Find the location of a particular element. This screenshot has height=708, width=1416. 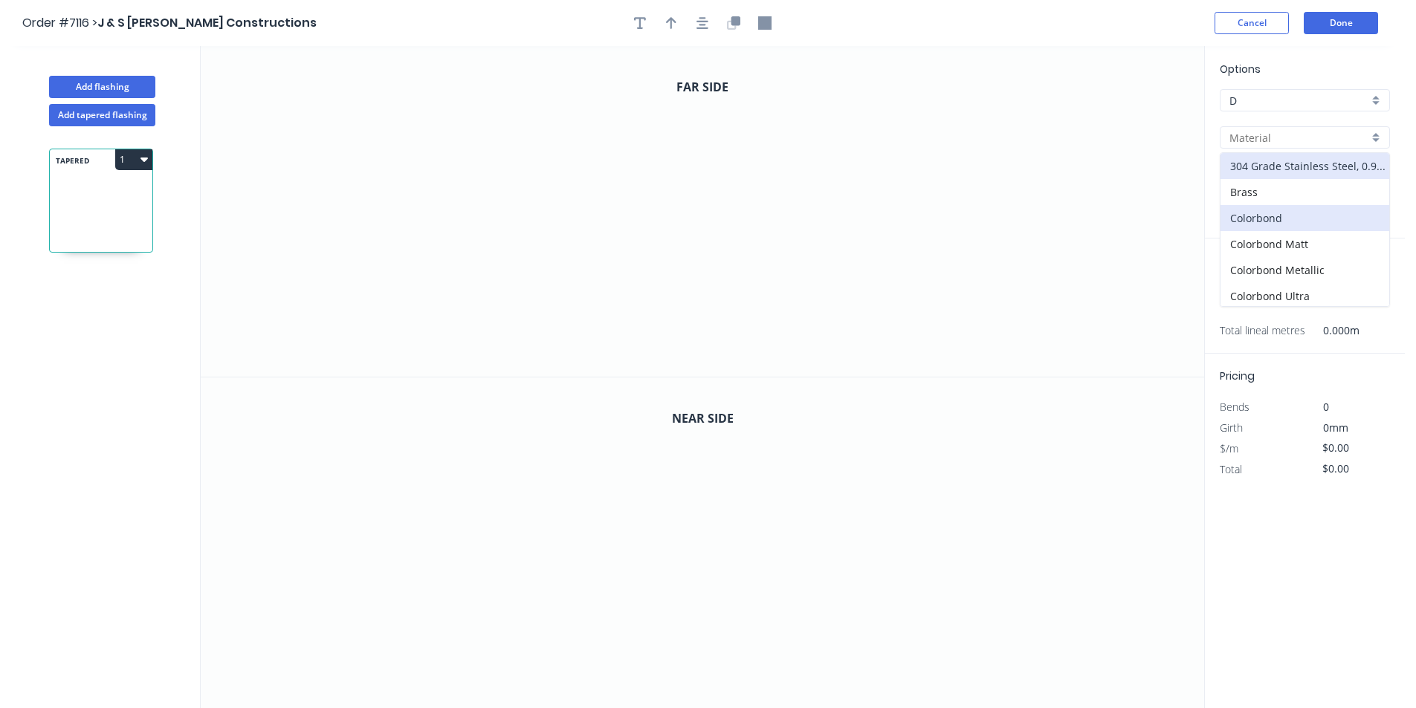

button: Add tapered flashing is located at coordinates (102, 115).